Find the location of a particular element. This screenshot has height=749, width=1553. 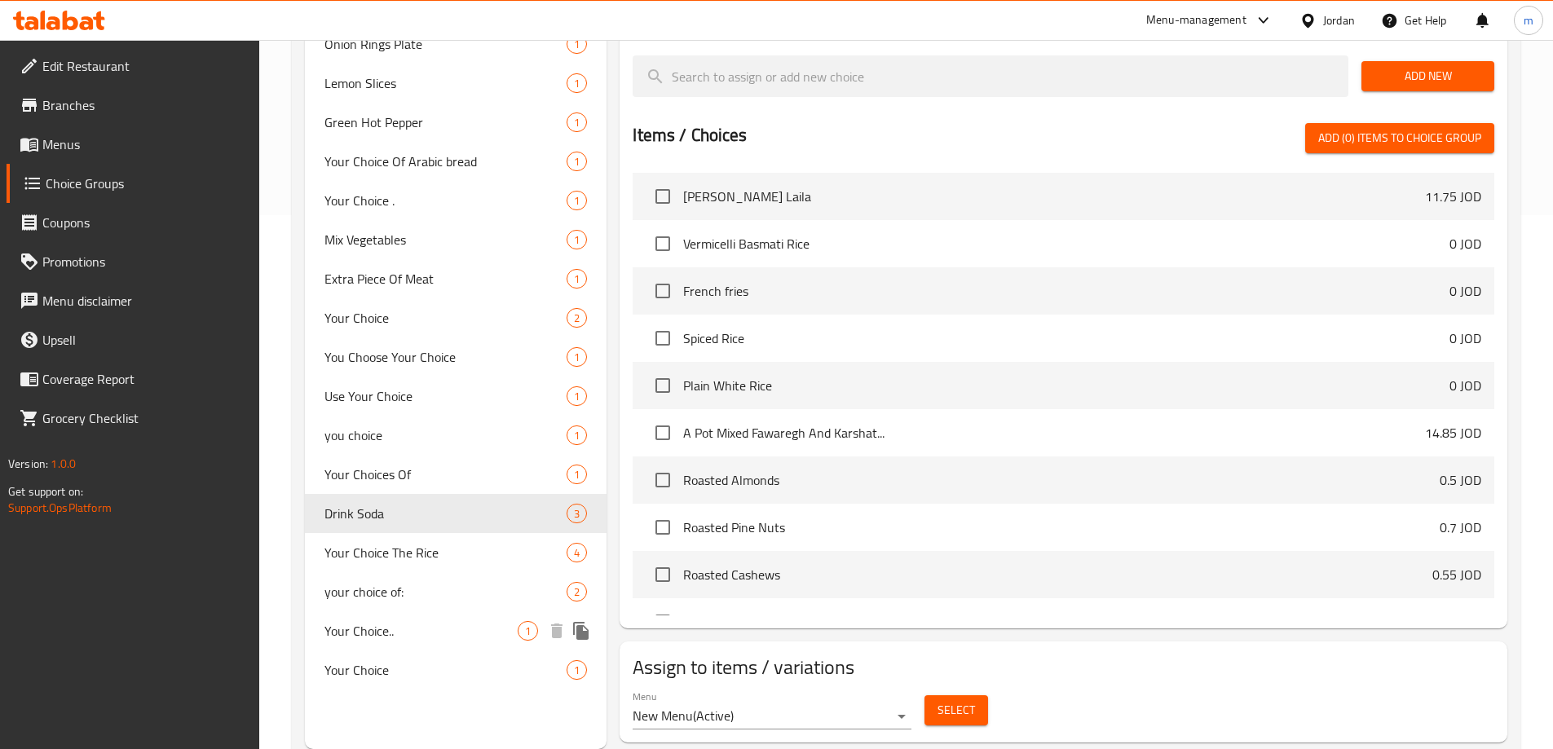

p: 14.85 JOD is located at coordinates (1453, 433).